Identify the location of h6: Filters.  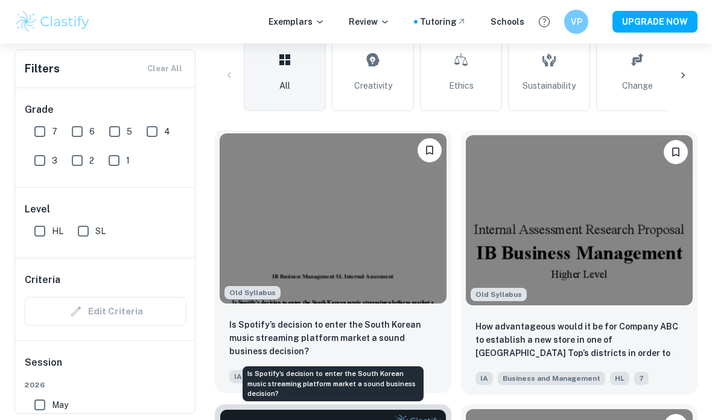
(42, 69).